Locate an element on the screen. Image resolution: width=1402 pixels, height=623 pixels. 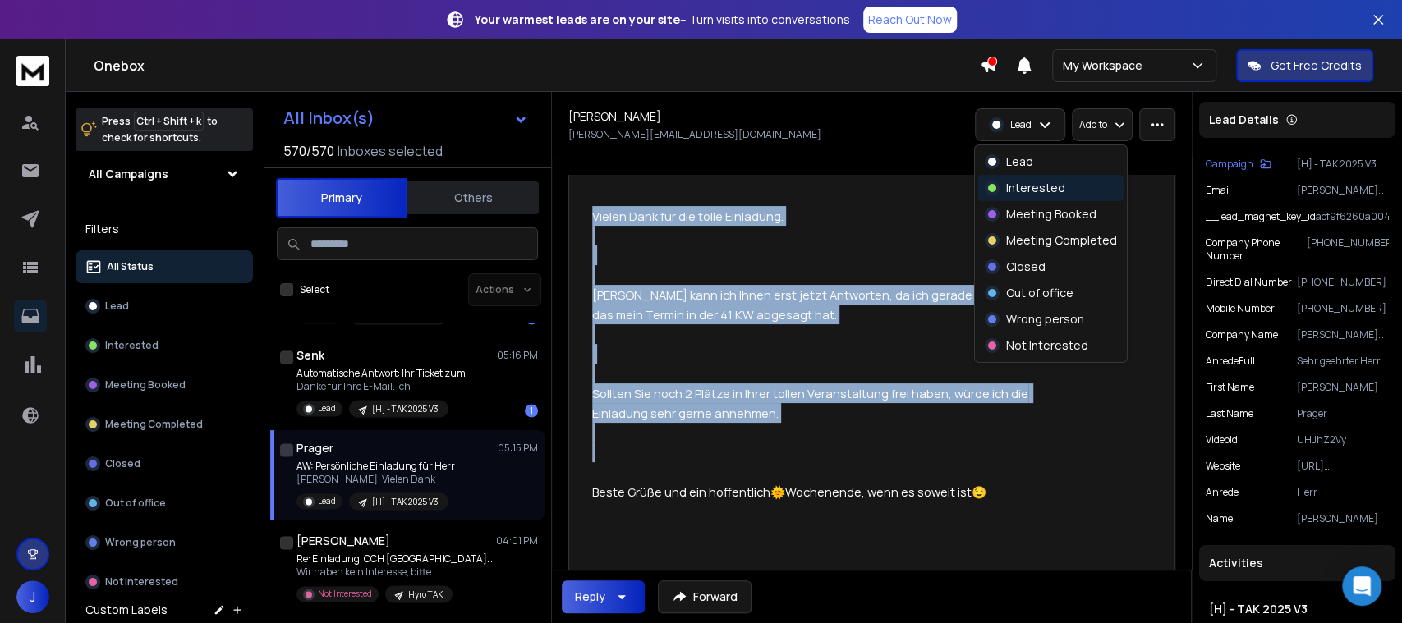
div: 1 is located at coordinates (531, 411).